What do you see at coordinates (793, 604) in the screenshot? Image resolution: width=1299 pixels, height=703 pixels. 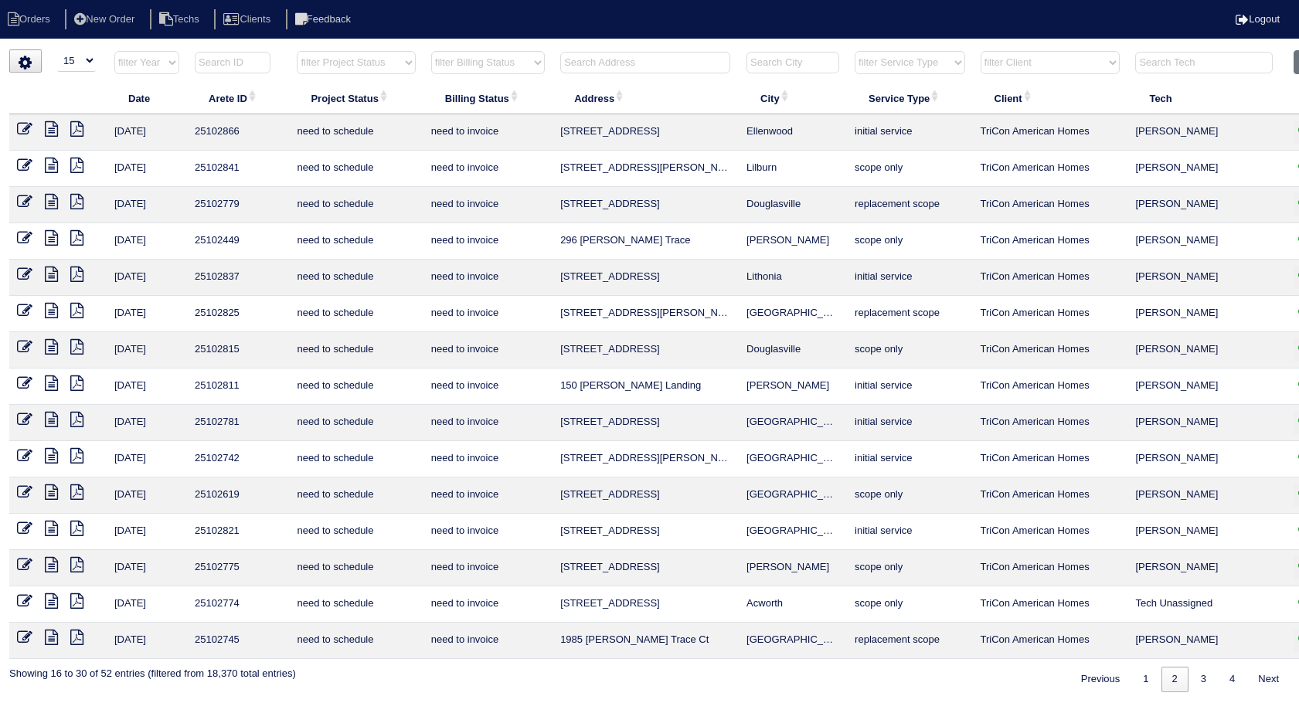 I see `td: Acworth` at bounding box center [793, 604].